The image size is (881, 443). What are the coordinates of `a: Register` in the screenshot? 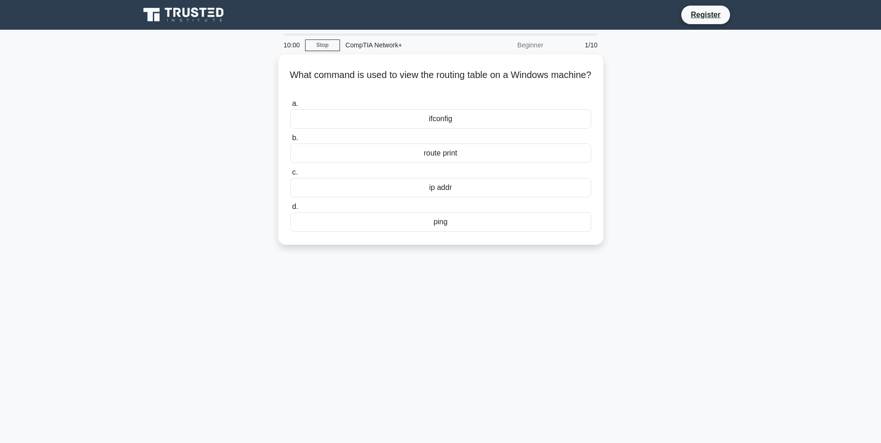 It's located at (705, 14).